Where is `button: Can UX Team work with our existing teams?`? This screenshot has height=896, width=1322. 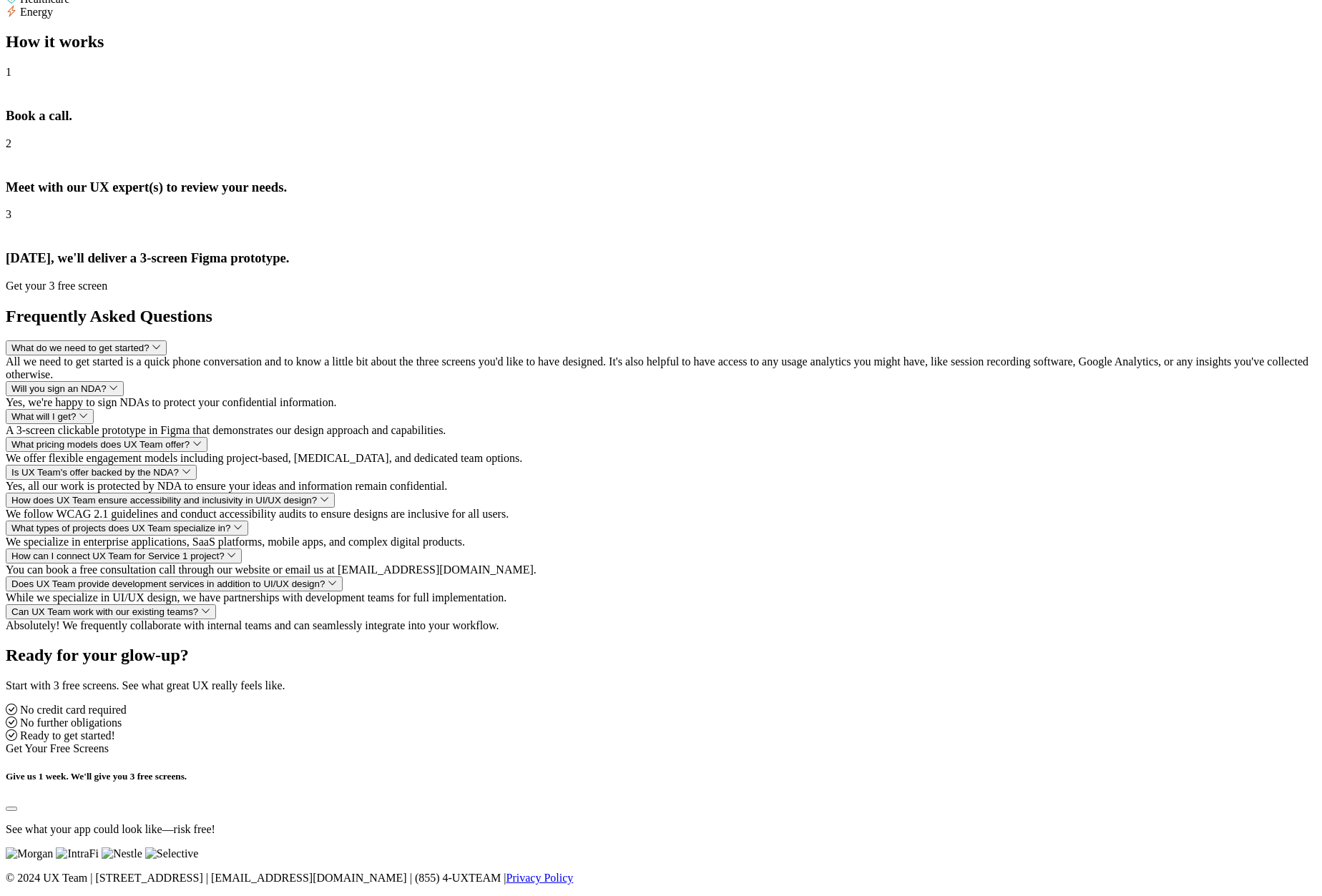
button: Can UX Team work with our existing teams? is located at coordinates (111, 611).